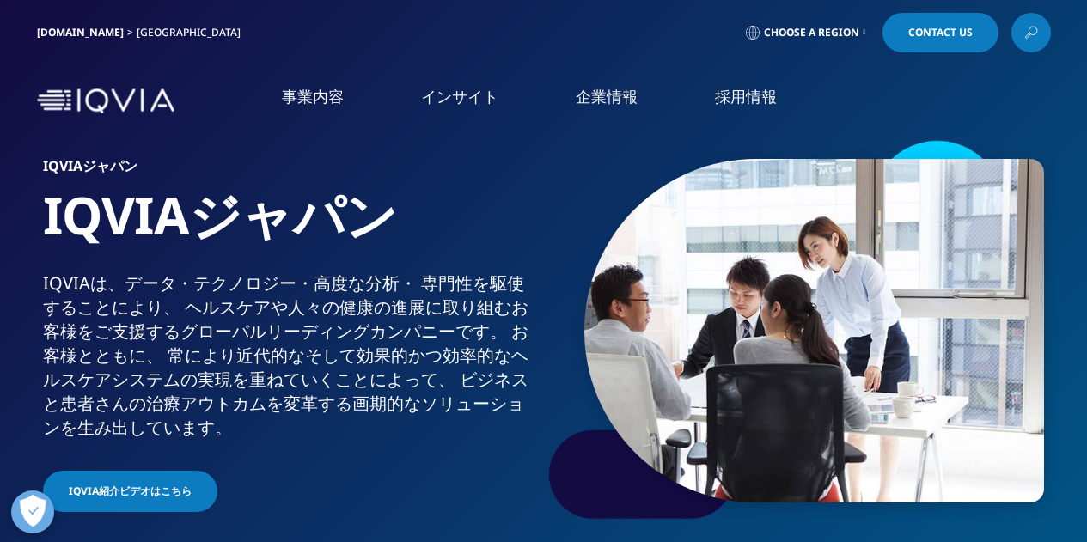  What do you see at coordinates (290, 227) in the screenshot?
I see `h1: IQVIAジャパン` at bounding box center [290, 227].